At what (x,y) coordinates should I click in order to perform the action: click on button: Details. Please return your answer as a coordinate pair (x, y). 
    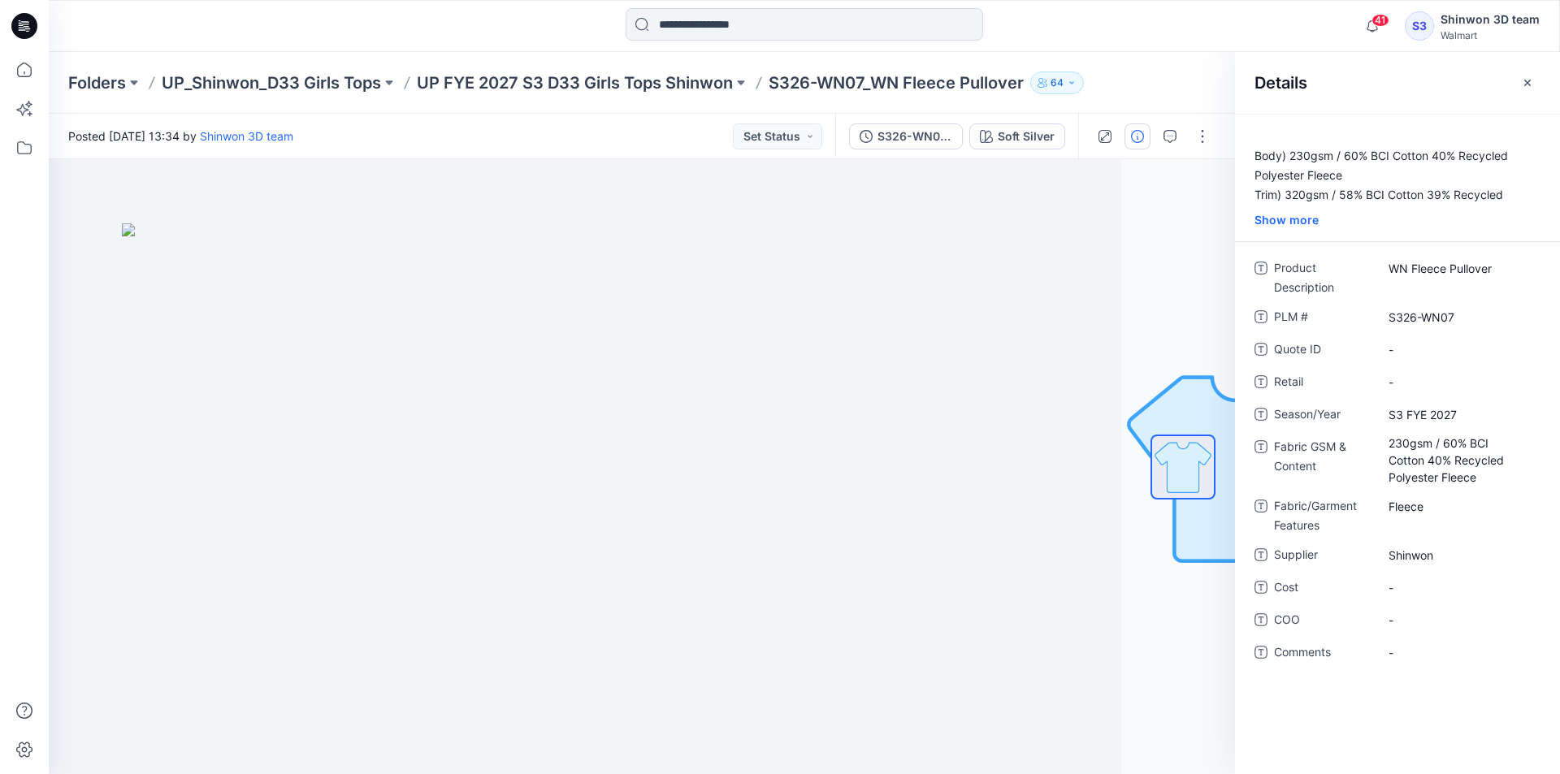
    Looking at the image, I should click on (1137, 136).